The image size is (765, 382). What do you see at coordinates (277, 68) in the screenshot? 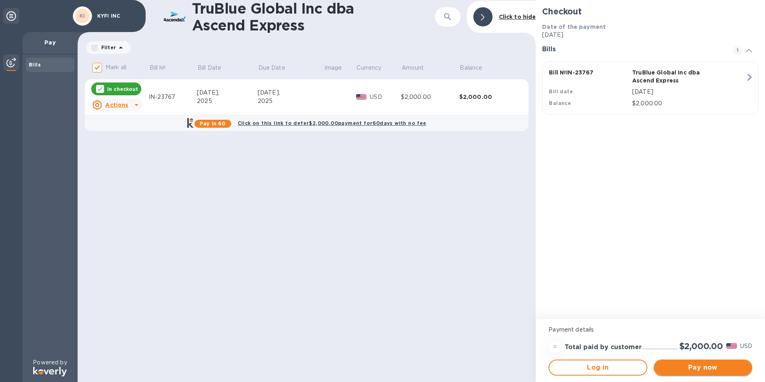
I see `span: Due Date` at bounding box center [277, 68].